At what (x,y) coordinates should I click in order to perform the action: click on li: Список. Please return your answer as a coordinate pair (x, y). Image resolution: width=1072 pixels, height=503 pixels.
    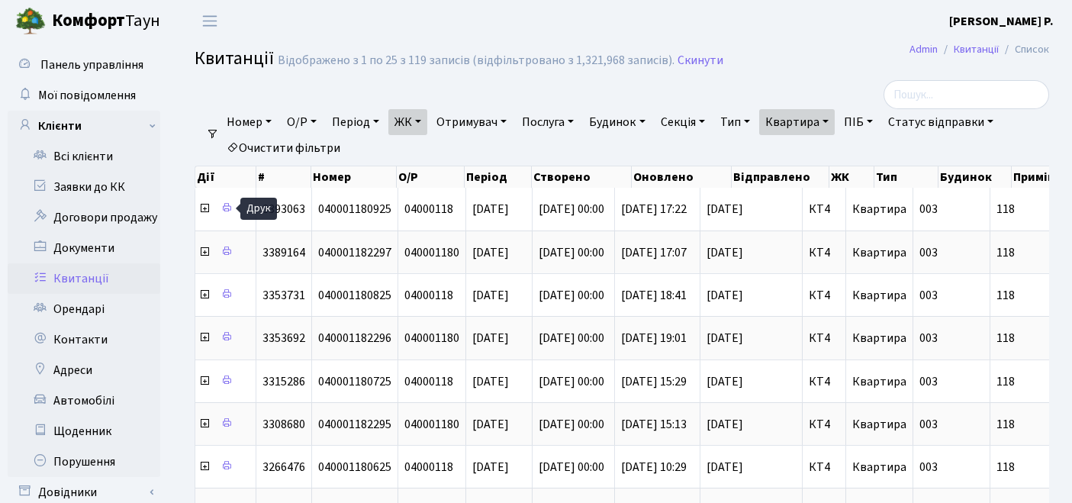
    Looking at the image, I should click on (1024, 50).